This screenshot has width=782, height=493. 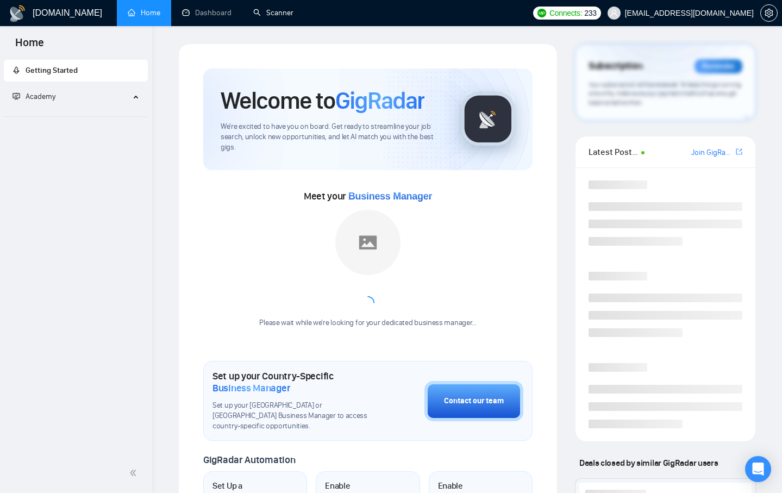 What do you see at coordinates (614, 13) in the screenshot?
I see `span: user` at bounding box center [614, 13].